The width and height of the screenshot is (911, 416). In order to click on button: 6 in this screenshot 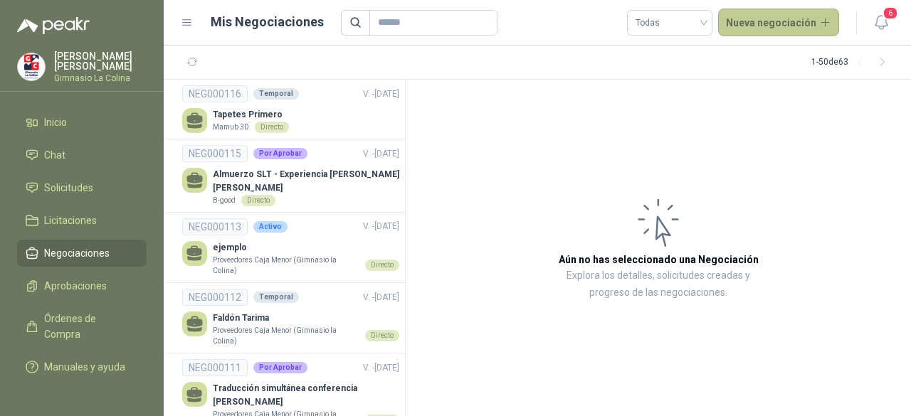, I will do `click(881, 23)`.